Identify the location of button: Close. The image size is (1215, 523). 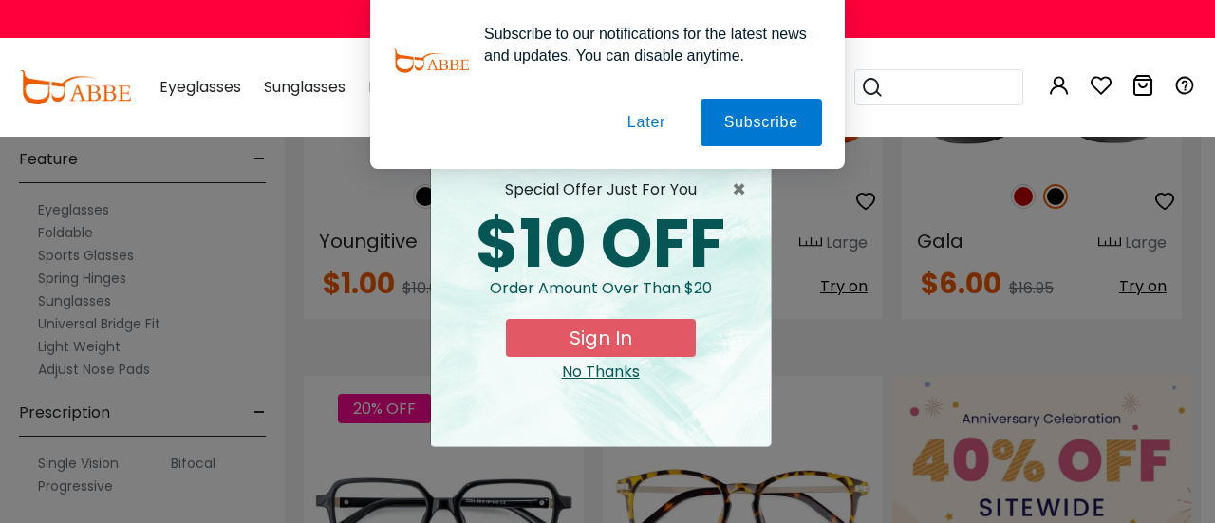
(743, 190).